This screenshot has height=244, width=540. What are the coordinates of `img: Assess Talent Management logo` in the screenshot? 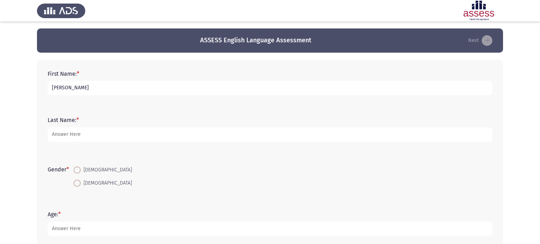 It's located at (61, 11).